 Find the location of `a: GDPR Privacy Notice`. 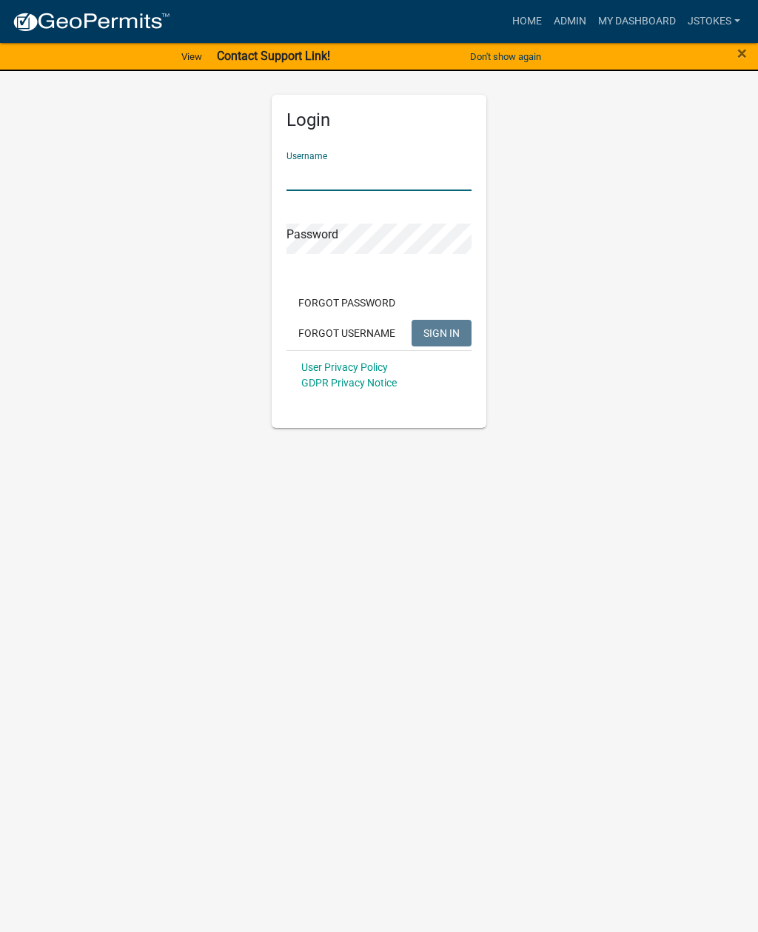

a: GDPR Privacy Notice is located at coordinates (349, 383).